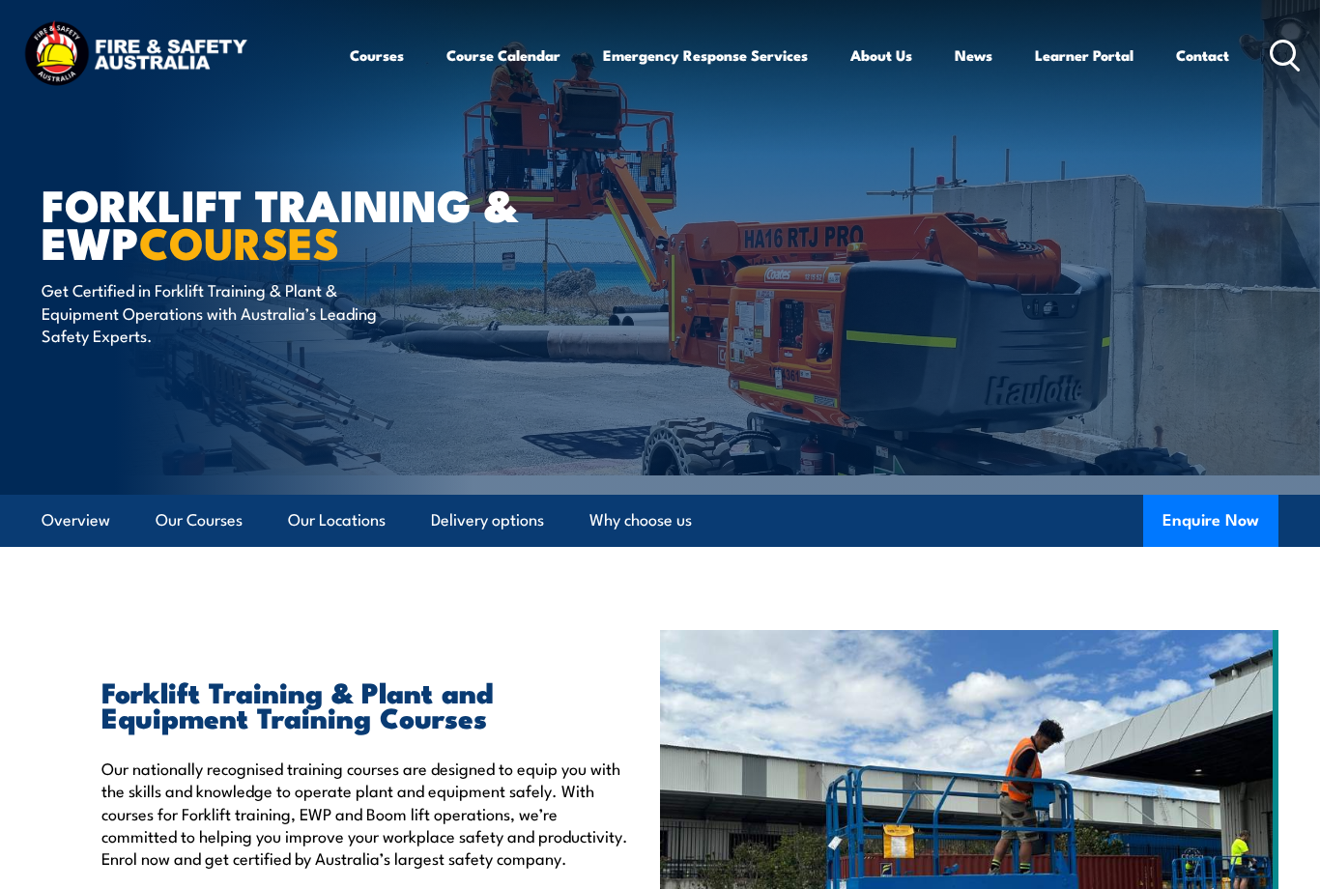 Image resolution: width=1320 pixels, height=889 pixels. Describe the element at coordinates (973, 55) in the screenshot. I see `a: News` at that location.